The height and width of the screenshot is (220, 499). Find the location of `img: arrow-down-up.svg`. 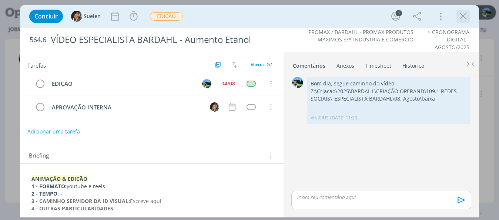

img: arrow-down-up.svg is located at coordinates (235, 65).